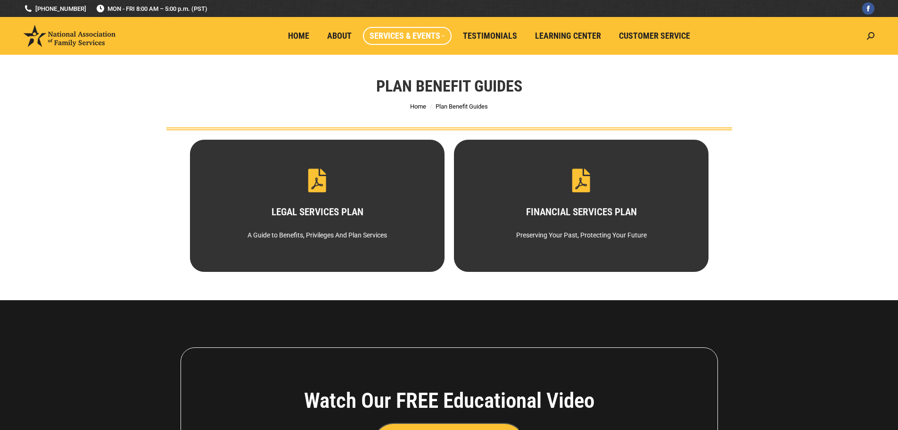 The image size is (898, 430). Describe the element at coordinates (581, 212) in the screenshot. I see `h3: FINANCIAL SERVICES PLAN` at that location.